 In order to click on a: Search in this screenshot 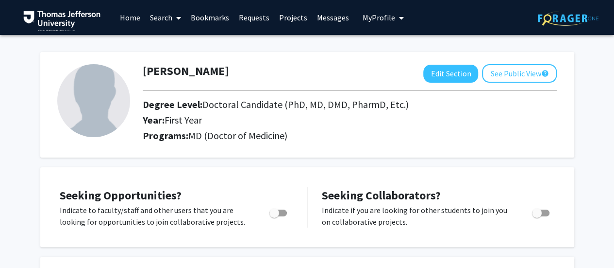, I will do `click(166, 17)`.